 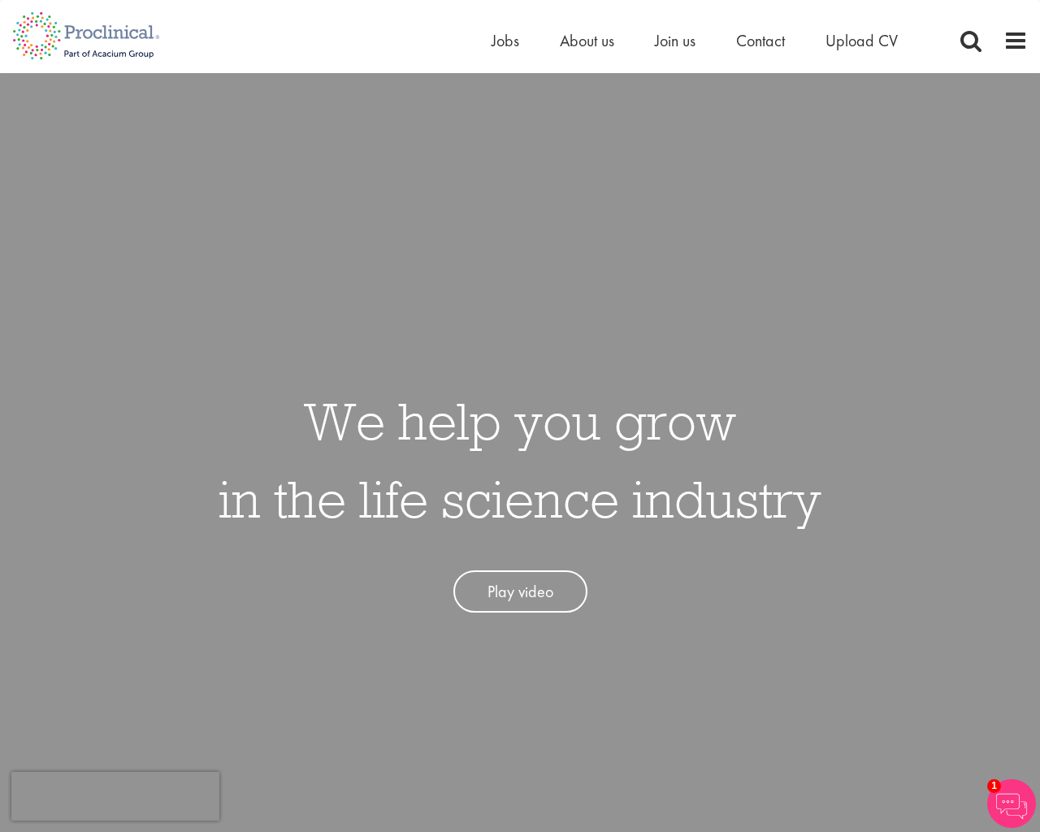 I want to click on a: Jobs, so click(x=505, y=41).